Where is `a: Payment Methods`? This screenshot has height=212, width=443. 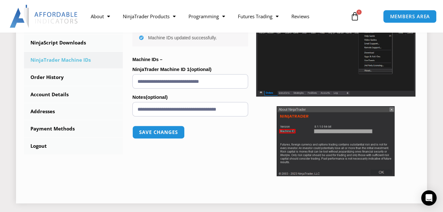 a: Payment Methods is located at coordinates (73, 129).